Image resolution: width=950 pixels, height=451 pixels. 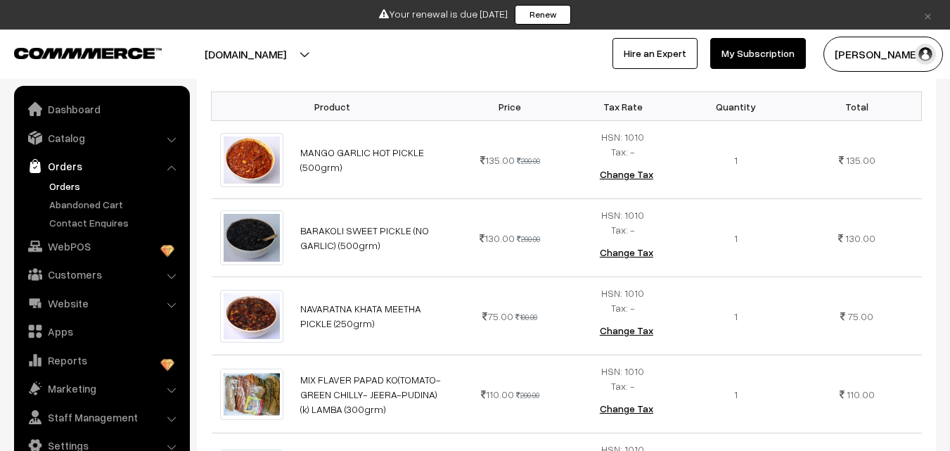 What do you see at coordinates (543, 15) in the screenshot?
I see `a: Renew` at bounding box center [543, 15].